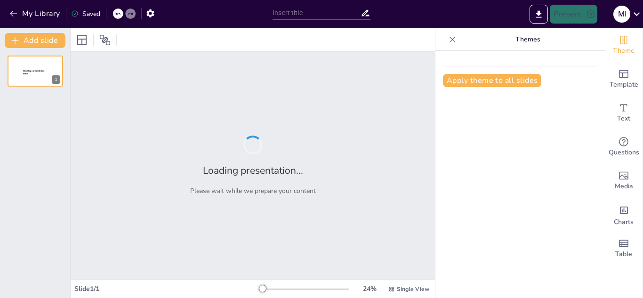 The image size is (643, 298). I want to click on button: Export to PowerPoint, so click(538, 14).